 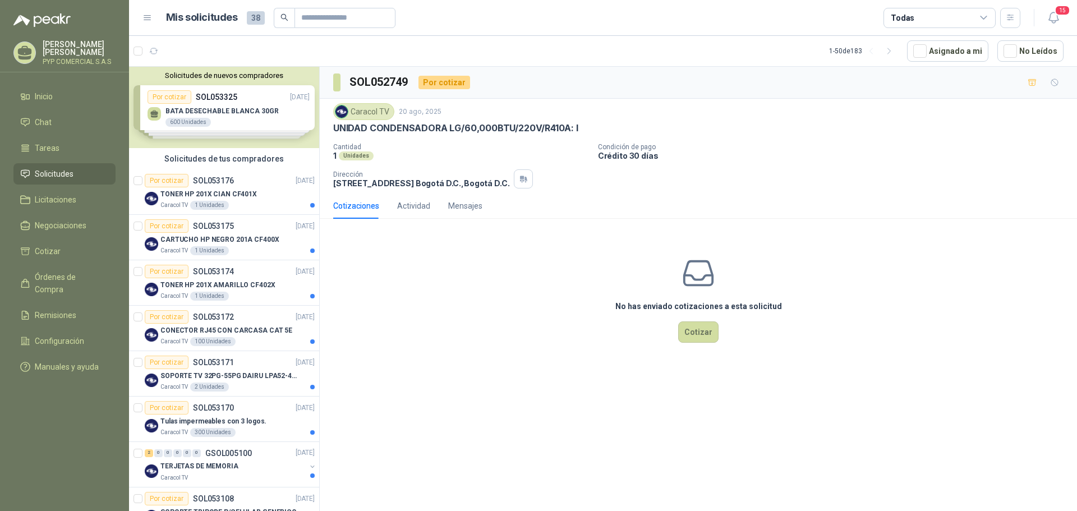 I want to click on p: 1, so click(x=335, y=155).